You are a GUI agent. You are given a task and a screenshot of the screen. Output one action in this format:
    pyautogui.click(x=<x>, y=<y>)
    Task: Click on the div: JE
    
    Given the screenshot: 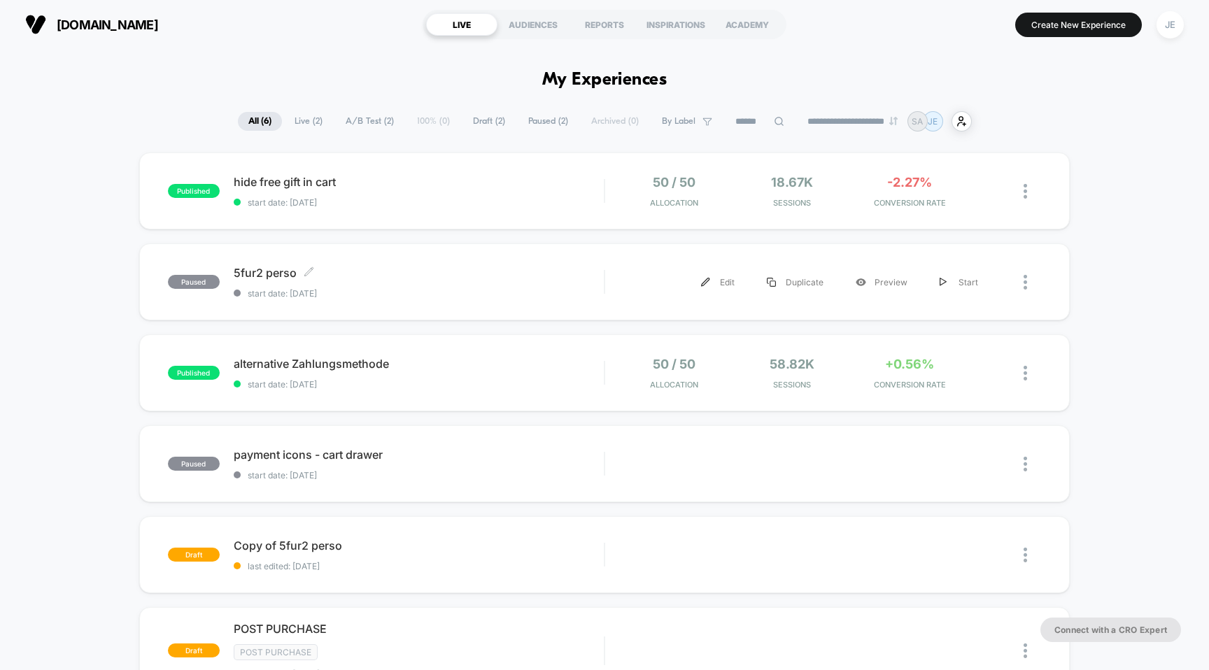 What is the action you would take?
    pyautogui.click(x=1170, y=24)
    